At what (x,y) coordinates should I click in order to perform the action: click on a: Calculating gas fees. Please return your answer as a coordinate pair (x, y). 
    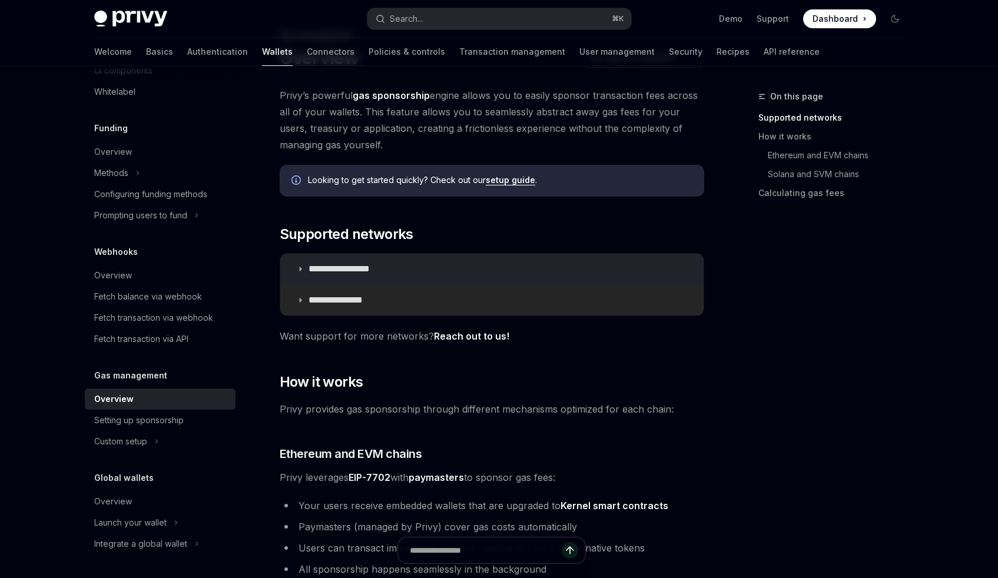
    Looking at the image, I should click on (836, 193).